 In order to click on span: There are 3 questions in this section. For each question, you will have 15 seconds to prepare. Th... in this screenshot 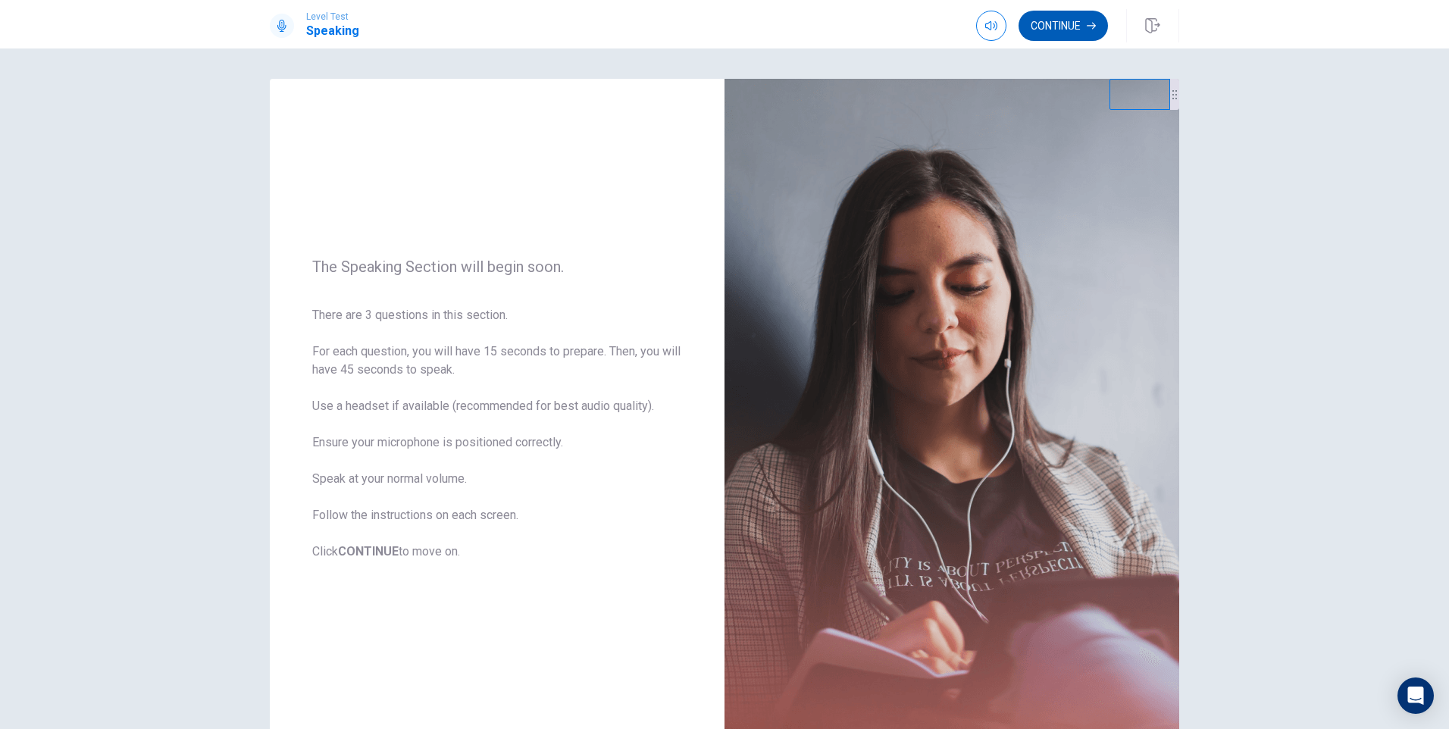, I will do `click(497, 433)`.